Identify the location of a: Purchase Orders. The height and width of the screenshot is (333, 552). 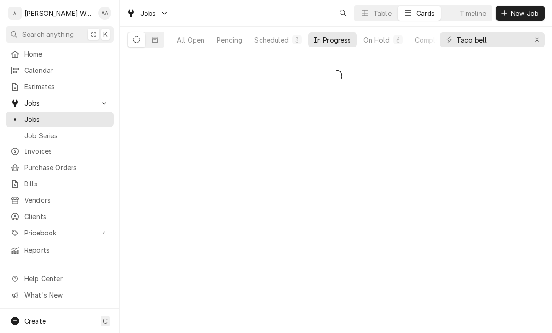
(59, 167).